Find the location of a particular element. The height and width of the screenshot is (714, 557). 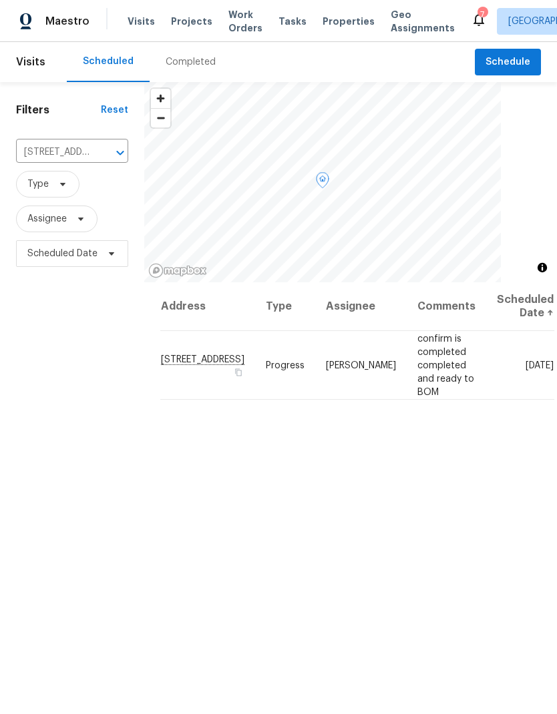

button: Open is located at coordinates (120, 153).